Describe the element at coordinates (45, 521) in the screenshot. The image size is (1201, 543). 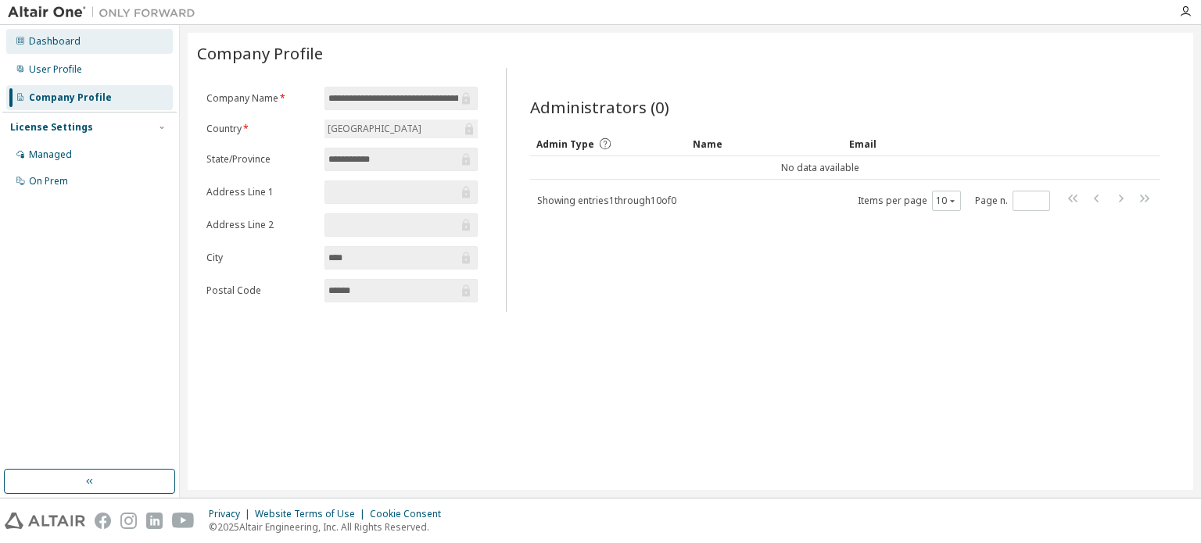
I see `img: altair_logo.svg` at that location.